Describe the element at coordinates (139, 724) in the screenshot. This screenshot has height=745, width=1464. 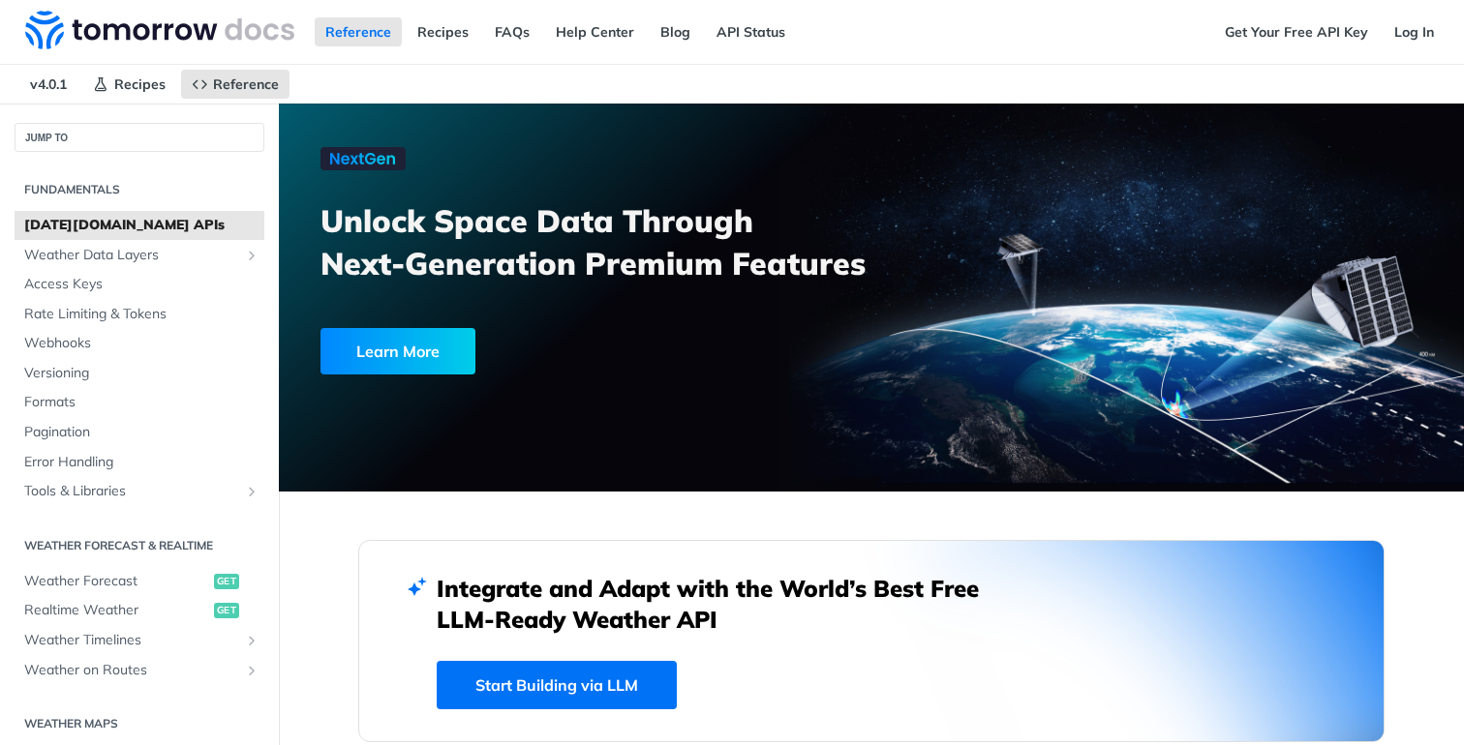
I see `h2: Weather Maps` at that location.